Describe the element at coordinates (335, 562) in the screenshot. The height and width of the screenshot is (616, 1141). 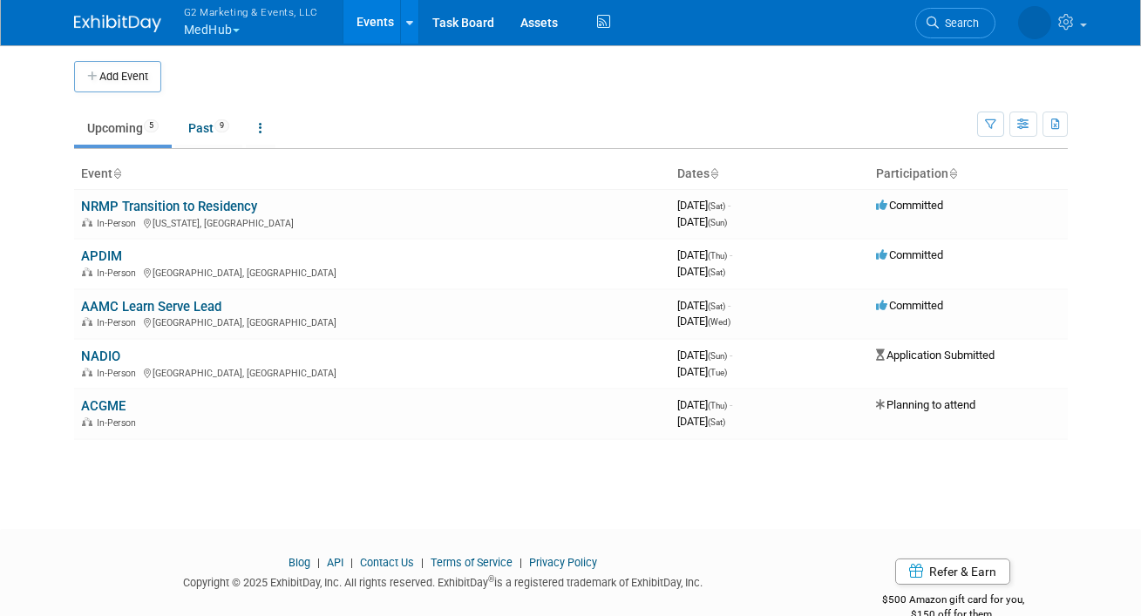
I see `a: API` at that location.